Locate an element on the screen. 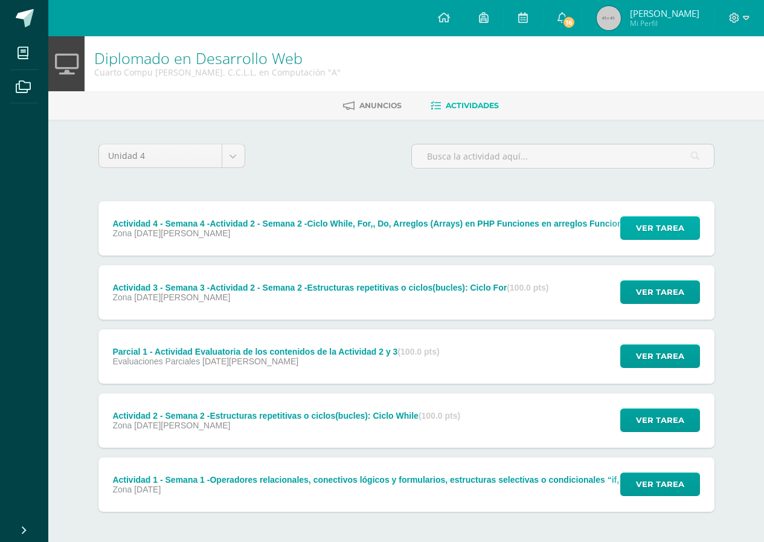 Image resolution: width=764 pixels, height=542 pixels. span: 16 is located at coordinates (569, 22).